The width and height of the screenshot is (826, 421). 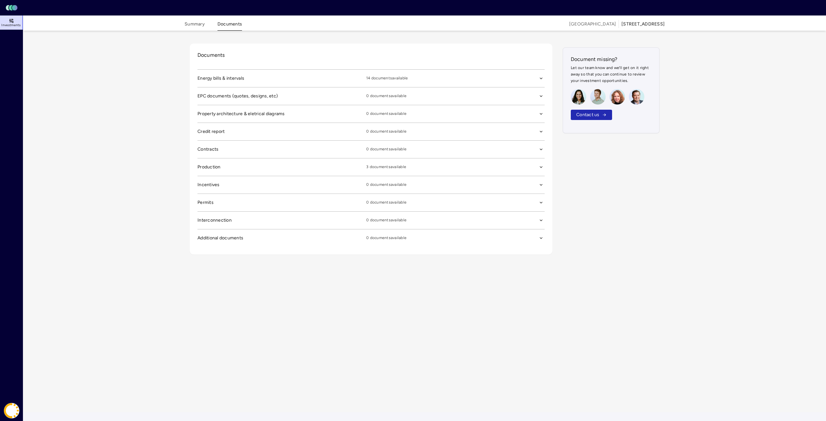 What do you see at coordinates (611, 74) in the screenshot?
I see `p: Let our team know and we’ll get on it right away so that you can continue to review your investme...` at bounding box center [611, 74].